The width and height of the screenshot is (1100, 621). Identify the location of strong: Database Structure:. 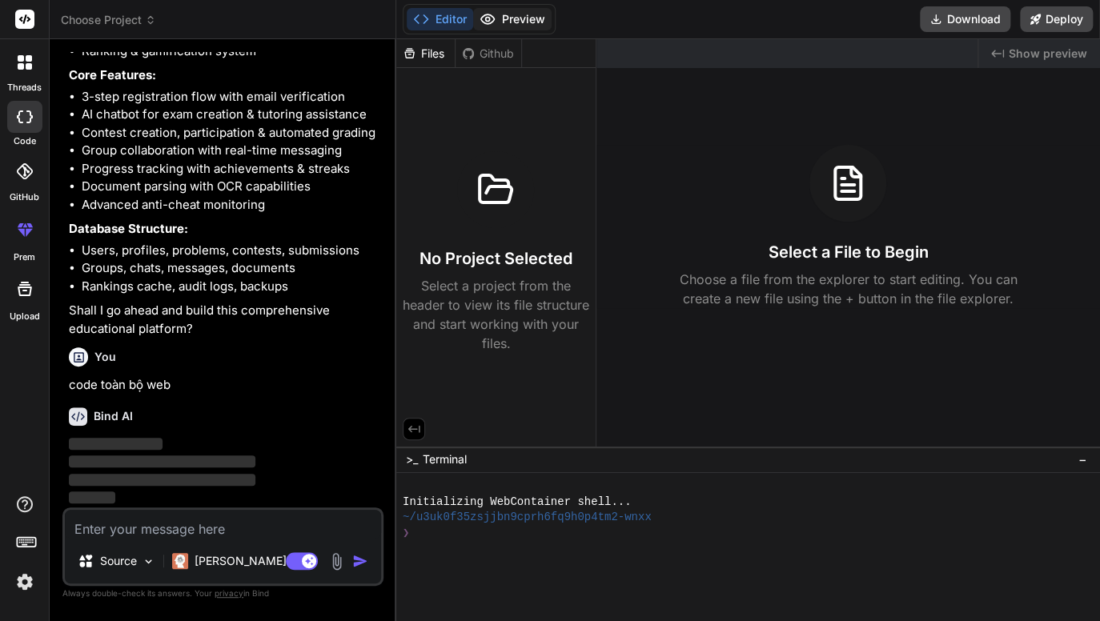
(128, 228).